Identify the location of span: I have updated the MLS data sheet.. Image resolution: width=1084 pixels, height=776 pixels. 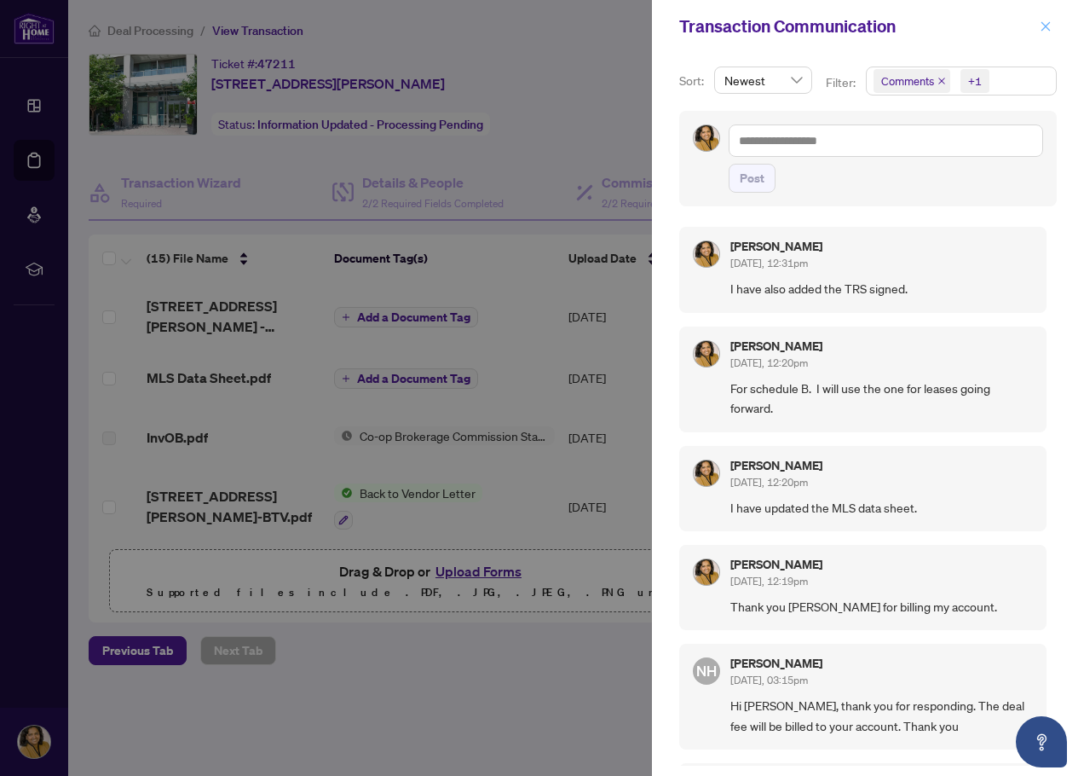
(881, 507).